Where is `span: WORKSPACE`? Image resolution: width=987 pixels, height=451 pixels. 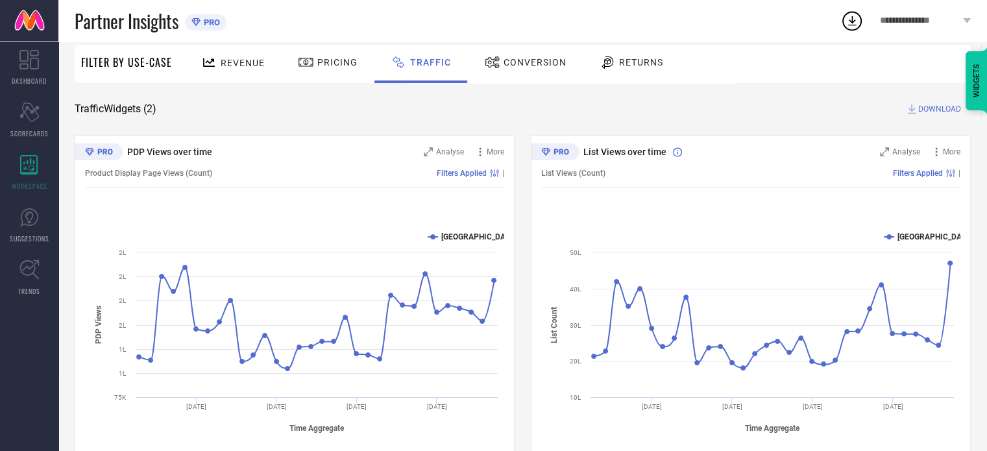
span: WORKSPACE is located at coordinates (29, 186).